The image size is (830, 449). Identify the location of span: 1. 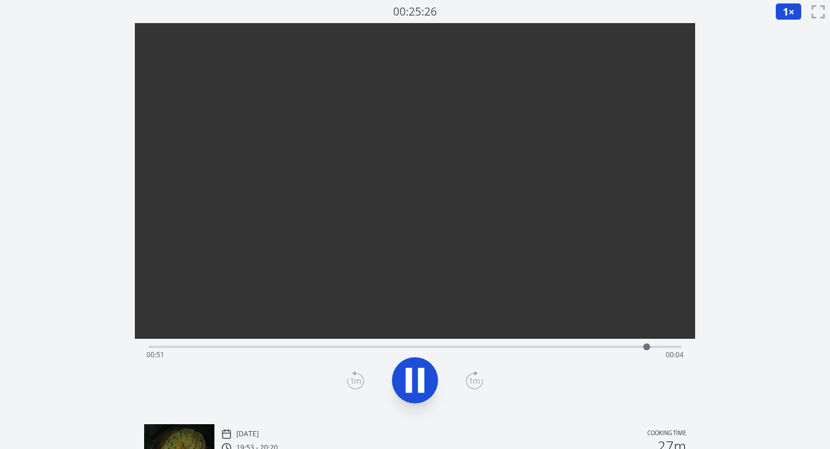
(786, 12).